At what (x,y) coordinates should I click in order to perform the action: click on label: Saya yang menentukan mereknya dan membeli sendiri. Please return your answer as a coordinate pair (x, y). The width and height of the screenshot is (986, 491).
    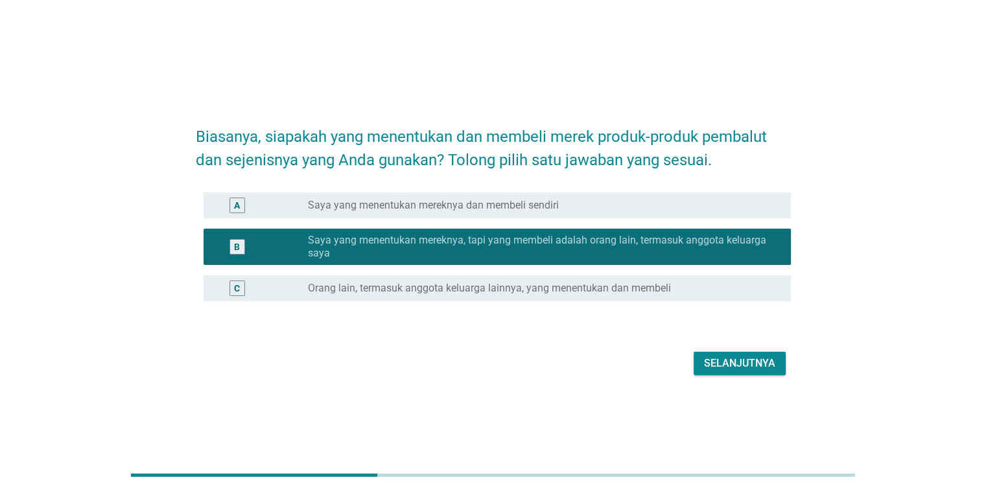
    Looking at the image, I should click on (433, 206).